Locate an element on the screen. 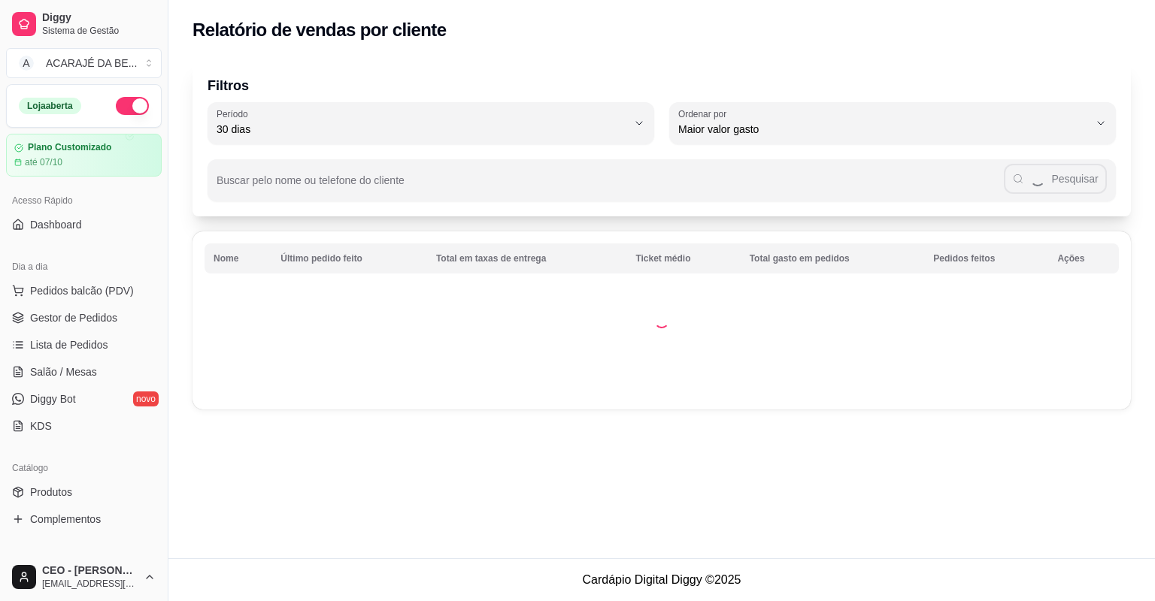  p: Filtros is located at coordinates (662, 86).